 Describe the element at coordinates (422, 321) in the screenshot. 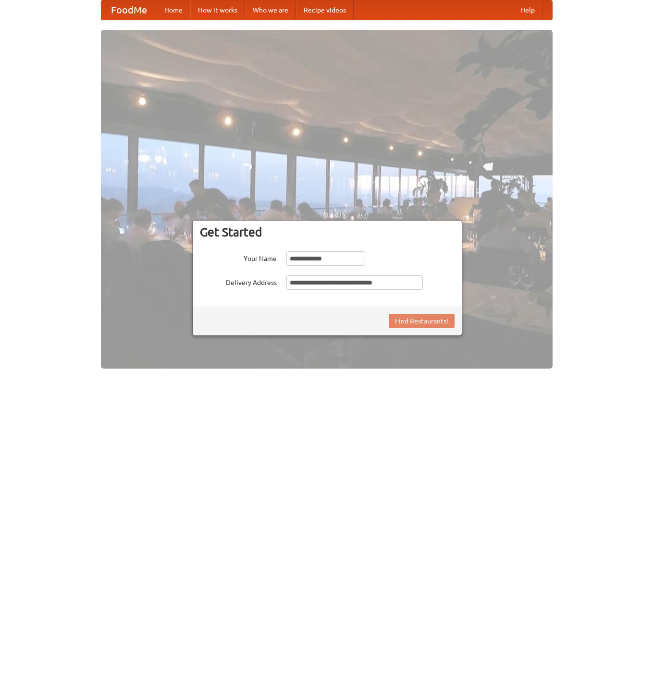

I see `button: Find Restaurants!` at that location.